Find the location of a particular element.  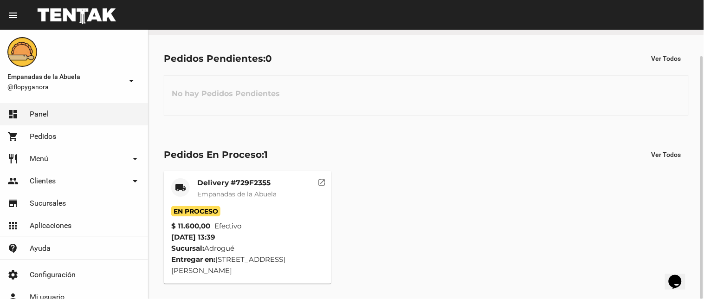

strong: $ 11.600,00 is located at coordinates (191, 226).